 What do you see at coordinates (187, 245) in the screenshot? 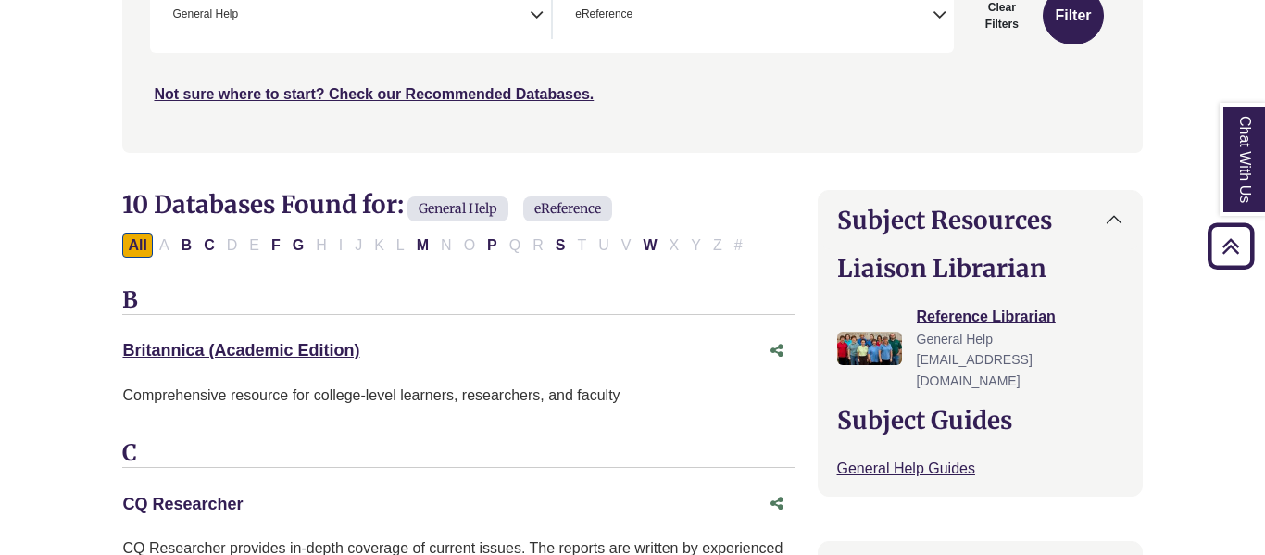
I see `button: Filter Results B` at bounding box center [187, 245].